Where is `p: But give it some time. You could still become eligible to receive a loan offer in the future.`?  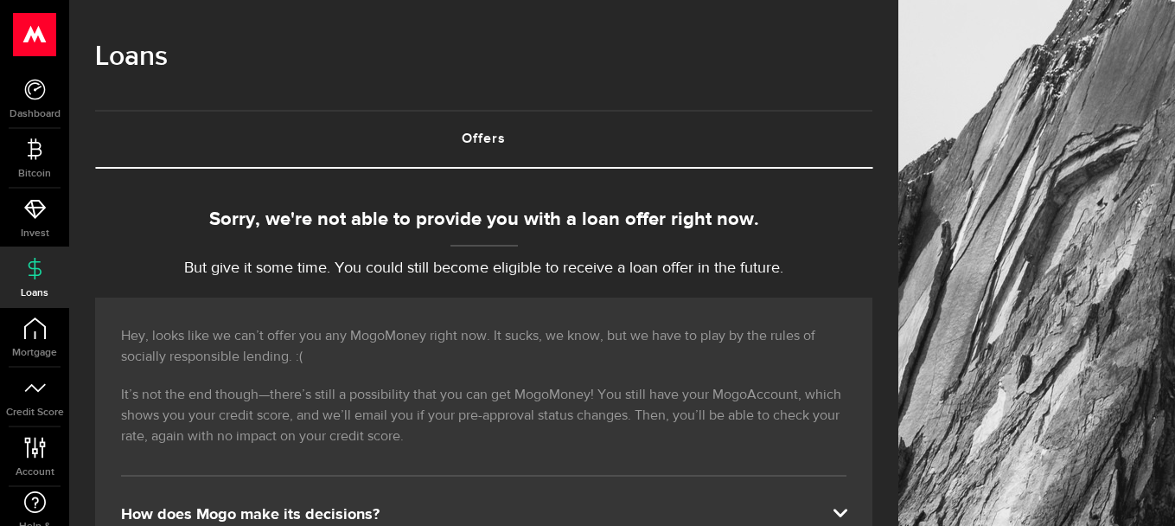 p: But give it some time. You could still become eligible to receive a loan offer in the future. is located at coordinates (483, 268).